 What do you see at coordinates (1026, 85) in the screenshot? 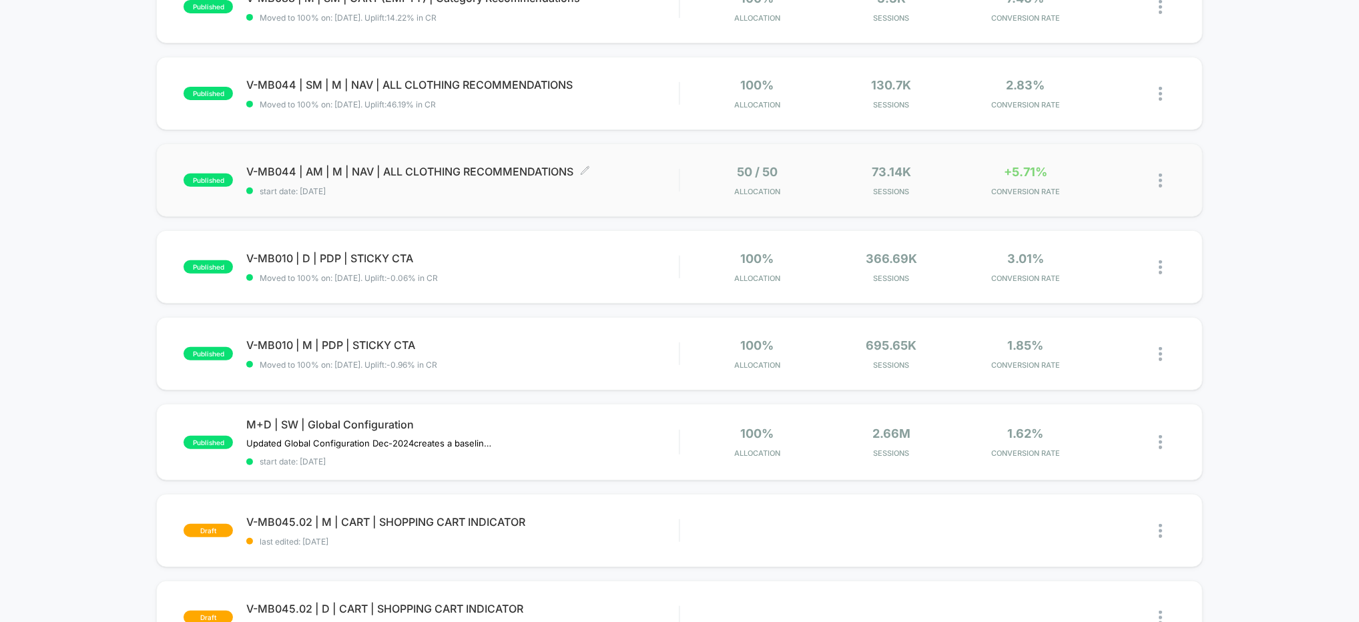
I see `span: 2.83%` at bounding box center [1026, 85].